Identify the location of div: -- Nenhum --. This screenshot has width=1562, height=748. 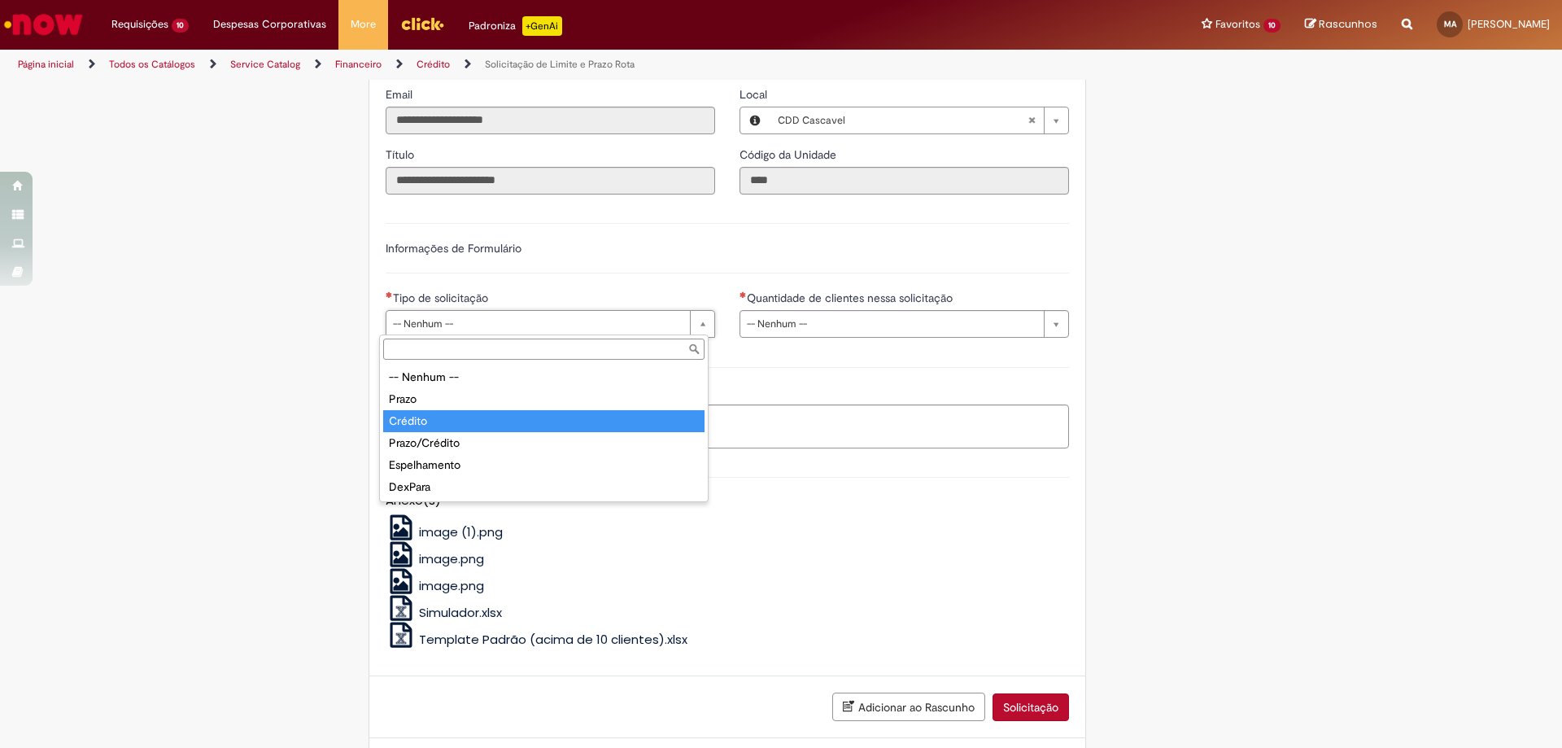
(543, 377).